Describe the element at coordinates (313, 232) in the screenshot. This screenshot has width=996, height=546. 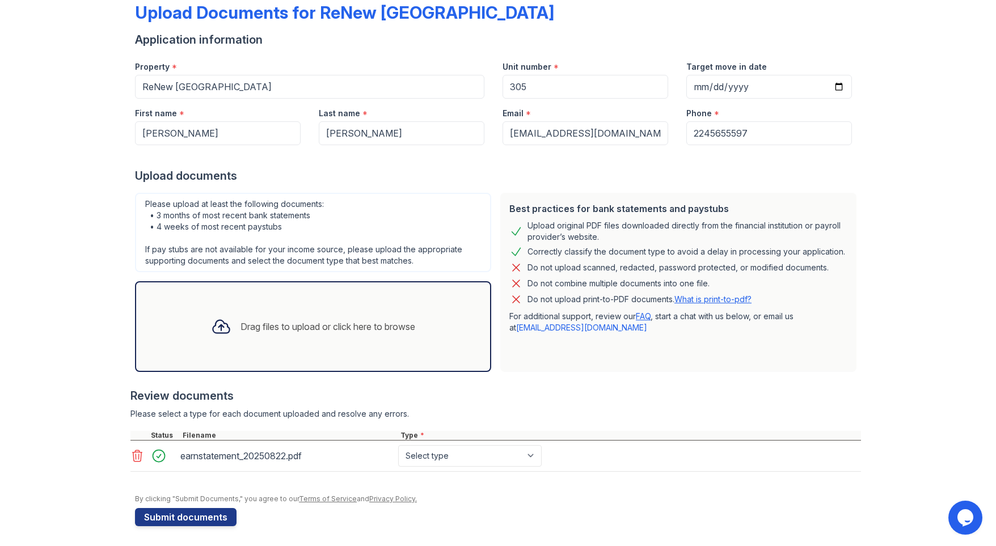
I see `div: Please upload at least the following documents: • 3 months of most recent bank statements • 4 wee...` at that location.